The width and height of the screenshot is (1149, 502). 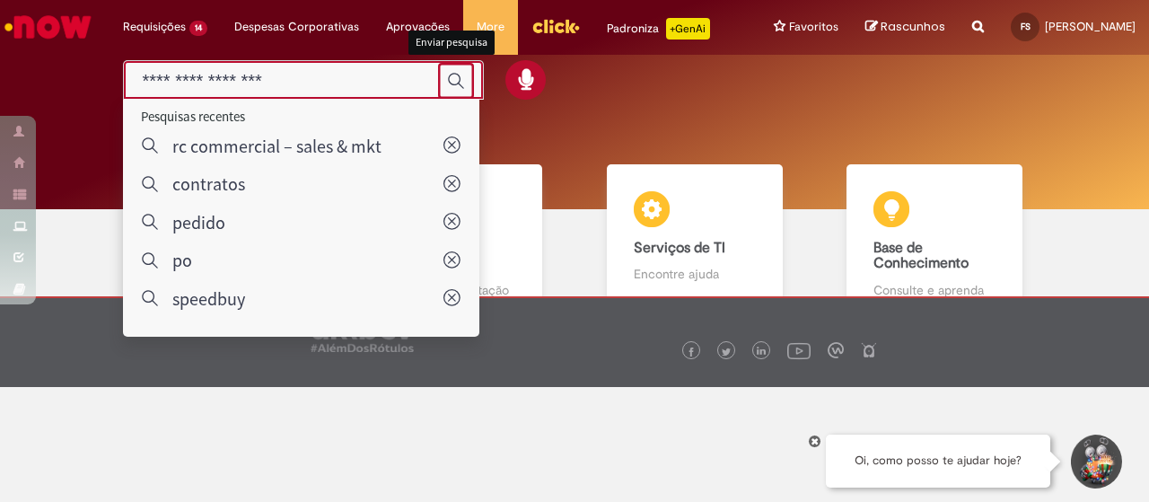 I want to click on p: +GenAi, so click(x=688, y=29).